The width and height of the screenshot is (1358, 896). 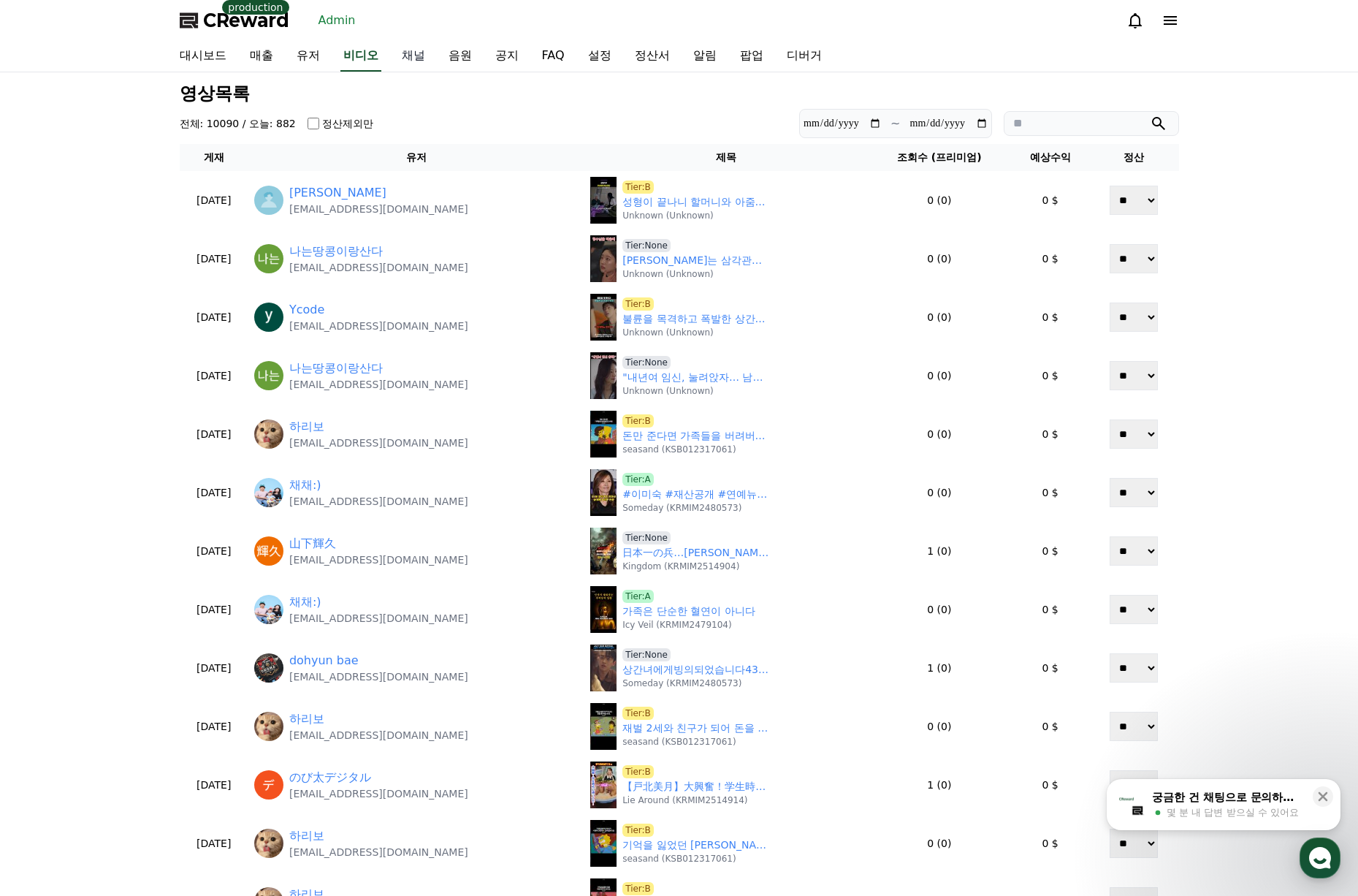 What do you see at coordinates (696, 727) in the screenshot?
I see `a: 재벌 2세와 친구가 되어 돈을 뜯어내는 바트` at bounding box center [696, 727].